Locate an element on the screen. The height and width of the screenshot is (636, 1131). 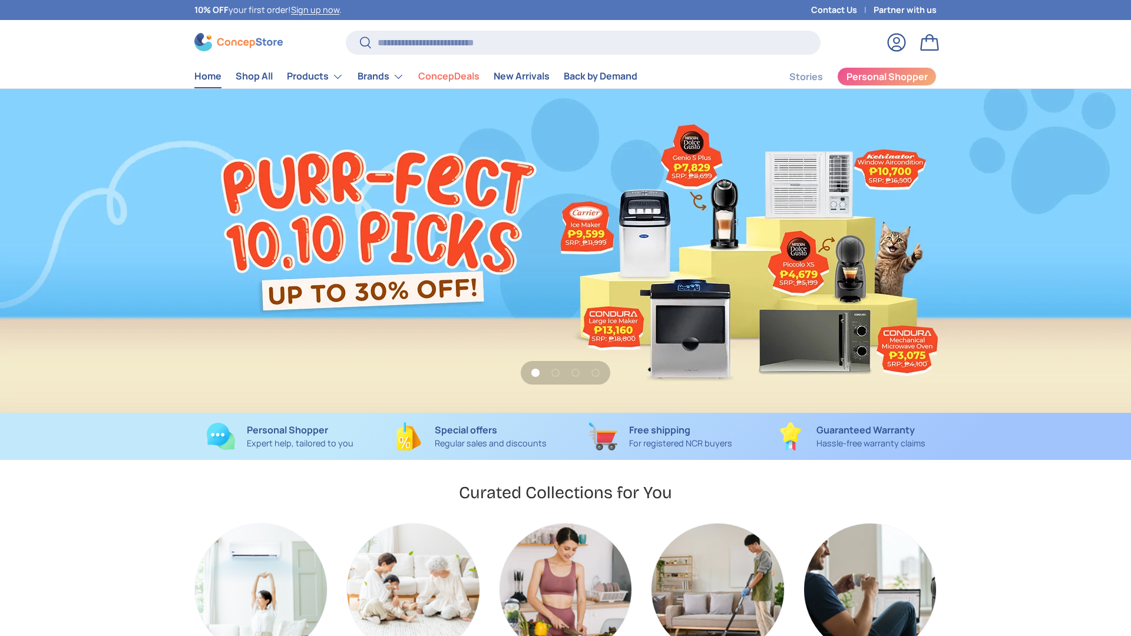
a: ConcepDeals is located at coordinates (449, 76).